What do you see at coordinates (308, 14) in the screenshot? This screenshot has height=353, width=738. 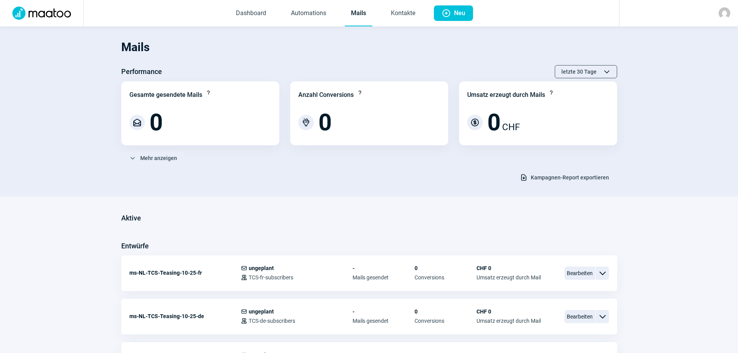 I see `a: Automations` at bounding box center [308, 14].